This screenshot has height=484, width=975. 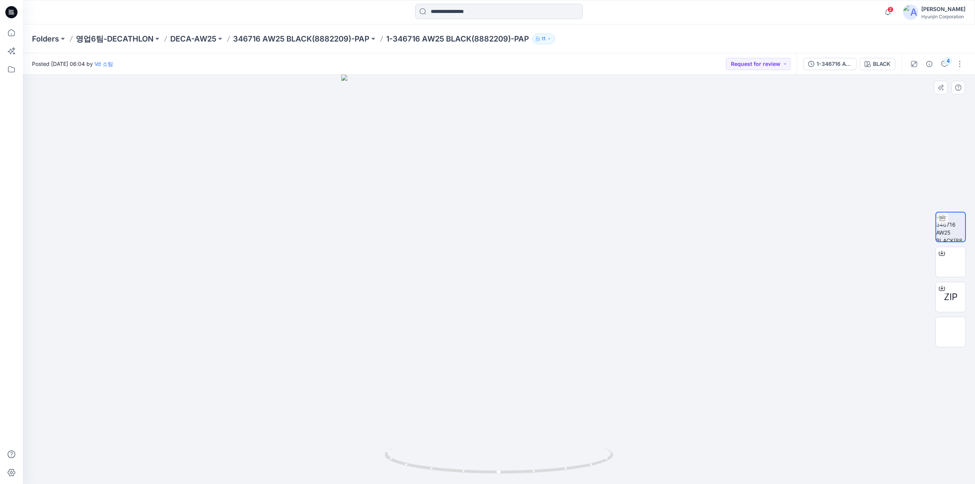 What do you see at coordinates (877, 64) in the screenshot?
I see `button: BLACK` at bounding box center [877, 64].